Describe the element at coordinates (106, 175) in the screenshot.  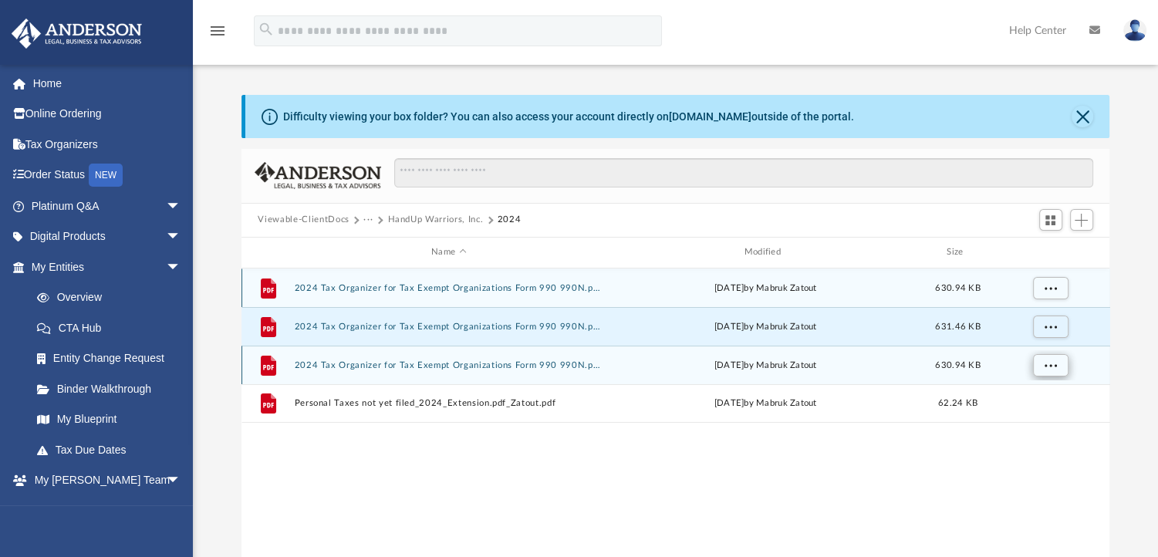
I see `div: NEW` at that location.